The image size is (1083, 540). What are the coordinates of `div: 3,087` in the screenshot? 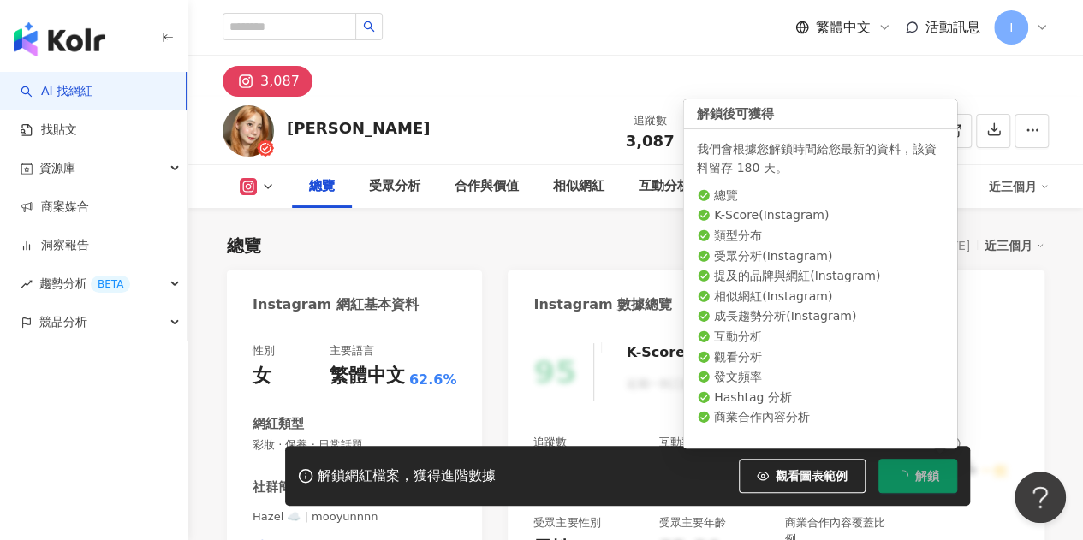 It's located at (280, 81).